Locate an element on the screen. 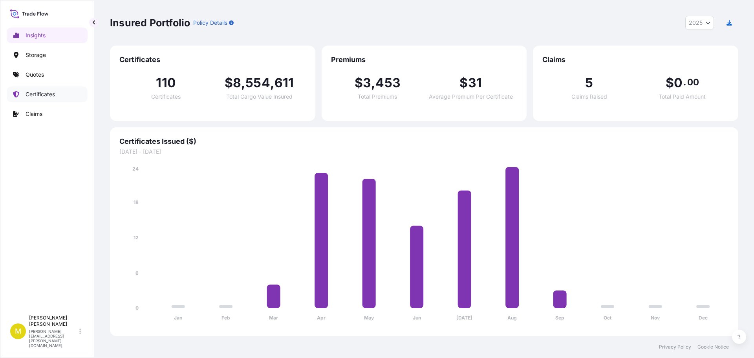 This screenshot has height=358, width=754. tspan: Nov is located at coordinates (655, 317).